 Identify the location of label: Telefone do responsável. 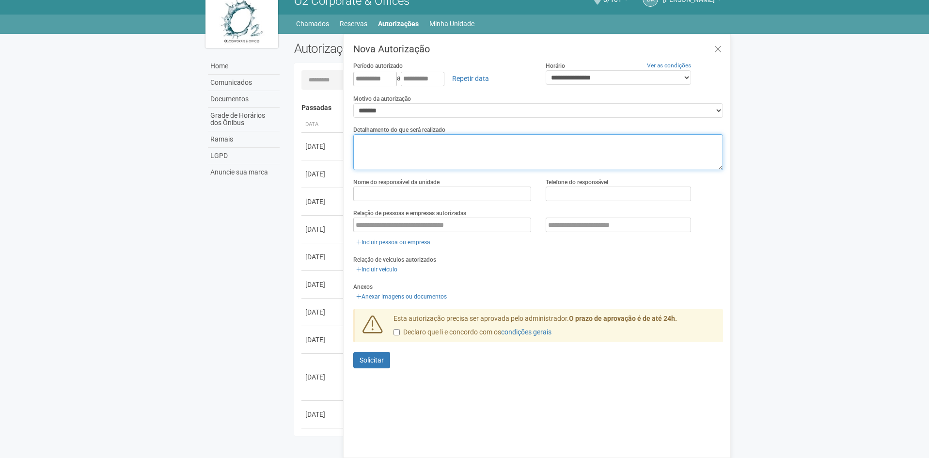
(577, 182).